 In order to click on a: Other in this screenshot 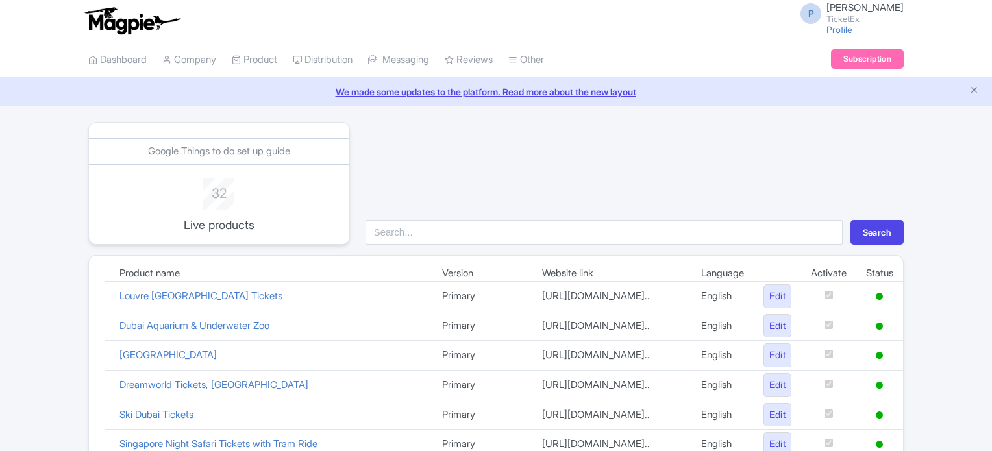, I will do `click(526, 60)`.